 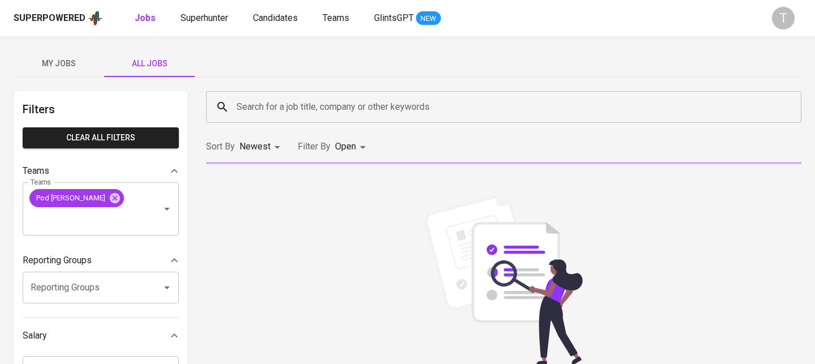 I want to click on p: Newest, so click(x=255, y=147).